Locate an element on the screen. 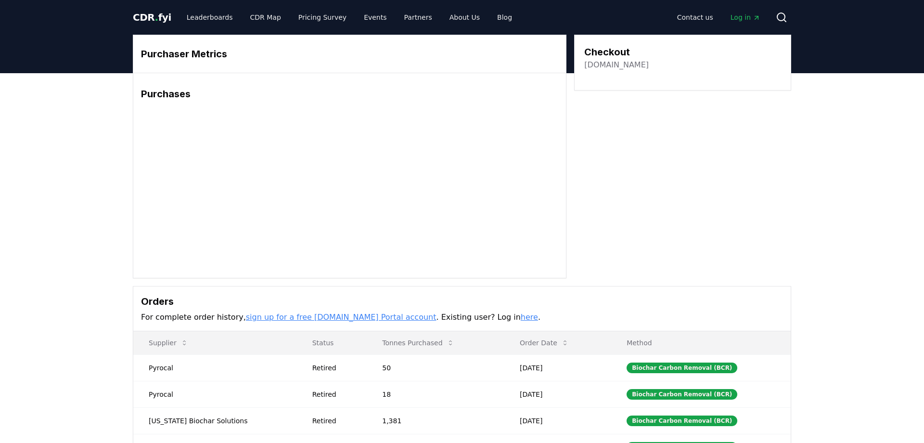 The image size is (924, 443). td: 1,381 is located at coordinates (436, 420).